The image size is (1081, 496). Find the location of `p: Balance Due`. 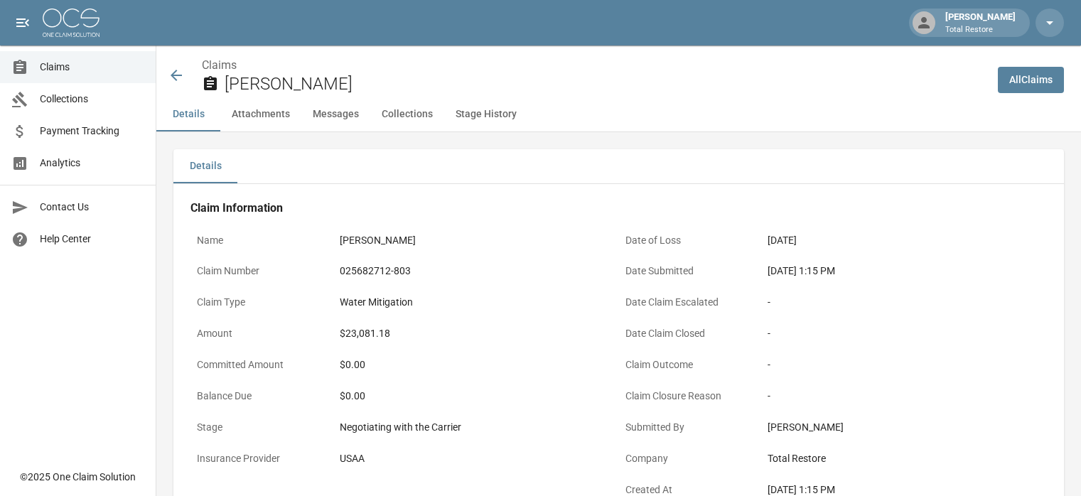

p: Balance Due is located at coordinates (261, 396).